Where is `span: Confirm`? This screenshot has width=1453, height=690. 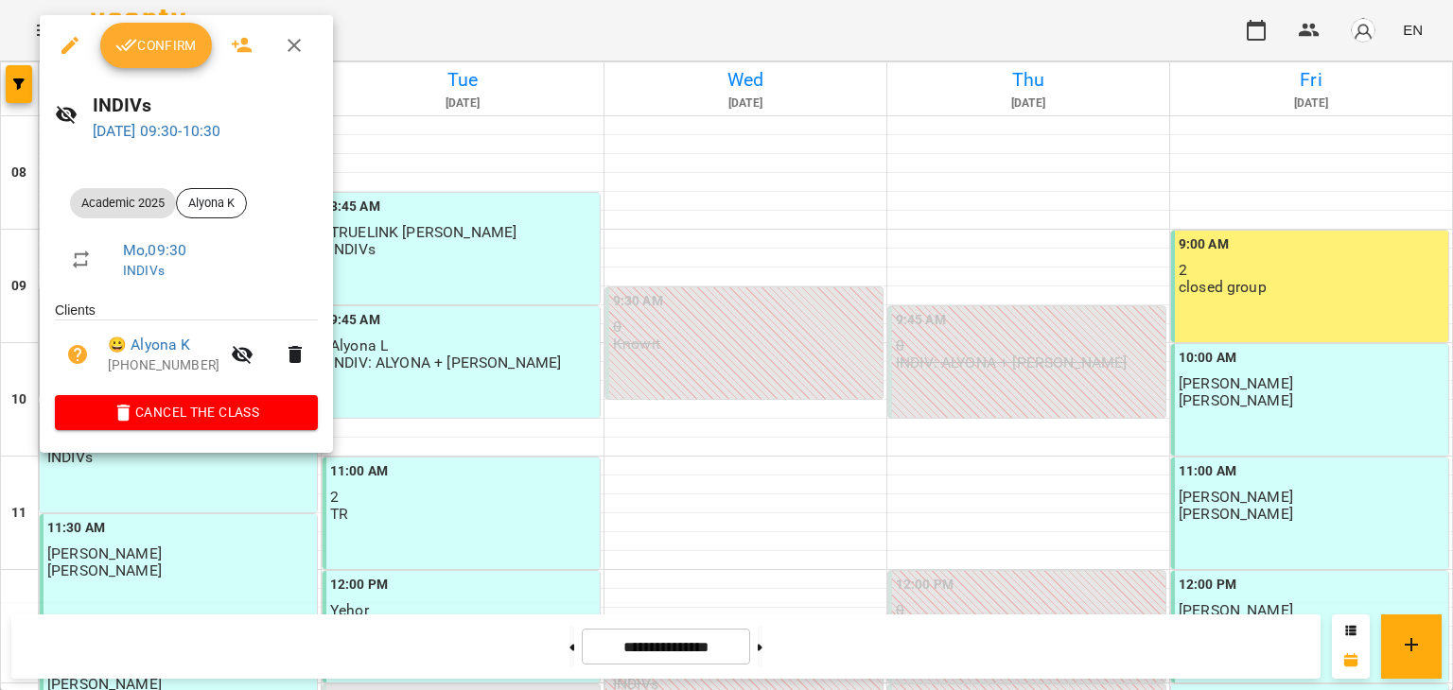 span: Confirm is located at coordinates (156, 45).